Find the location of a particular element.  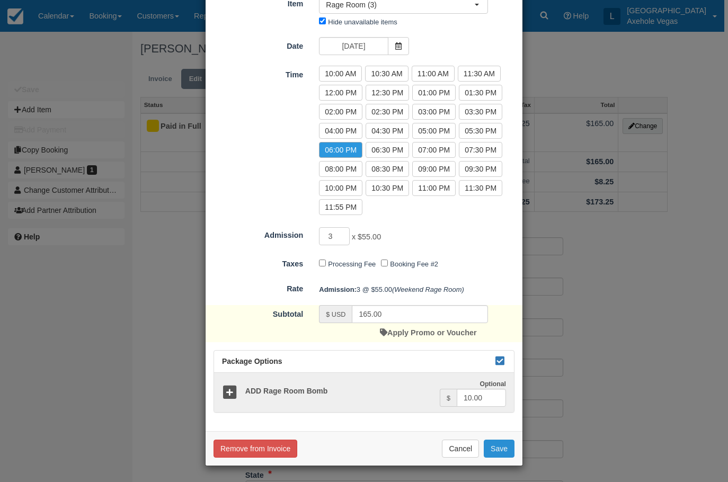

label: Booking Fee #2 is located at coordinates (414, 264).